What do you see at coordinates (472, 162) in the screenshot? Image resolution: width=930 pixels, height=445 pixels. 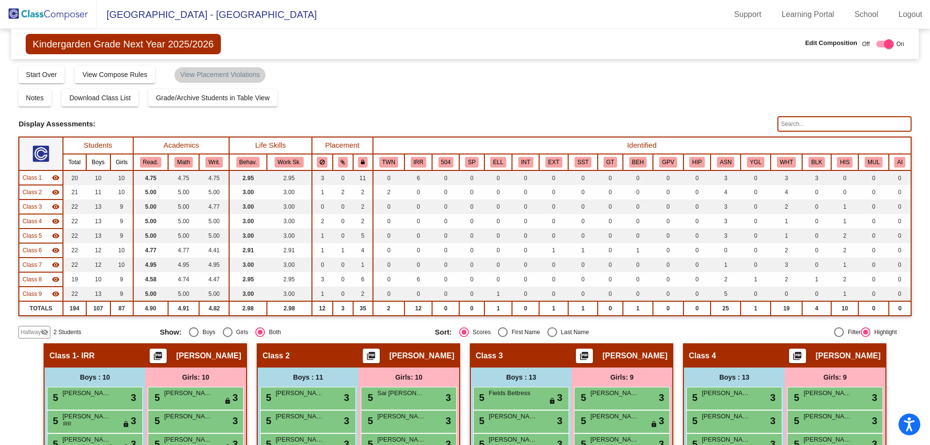 I see `button: SP` at bounding box center [472, 162].